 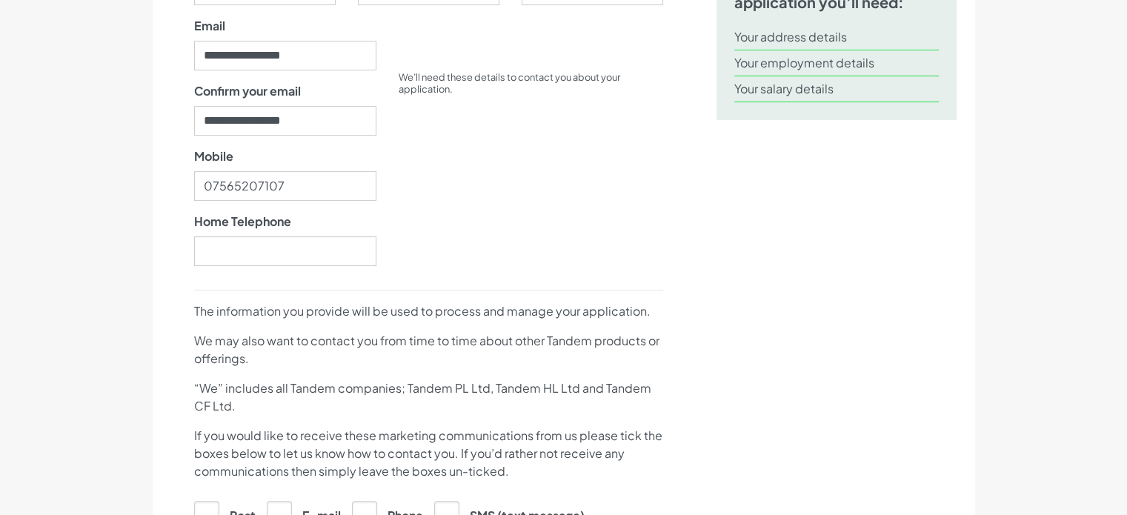 What do you see at coordinates (428, 397) in the screenshot?
I see `p: “We” includes all Tandem companies; Tandem PL Ltd, Tandem HL Ltd and Tandem CF Ltd.` at bounding box center [428, 397].